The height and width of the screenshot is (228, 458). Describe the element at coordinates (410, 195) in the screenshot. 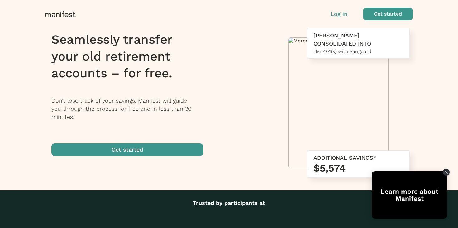

I see `div: Open Tolstoy widget` at that location.